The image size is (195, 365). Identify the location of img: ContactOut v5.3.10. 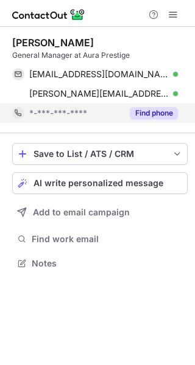
(49, 15).